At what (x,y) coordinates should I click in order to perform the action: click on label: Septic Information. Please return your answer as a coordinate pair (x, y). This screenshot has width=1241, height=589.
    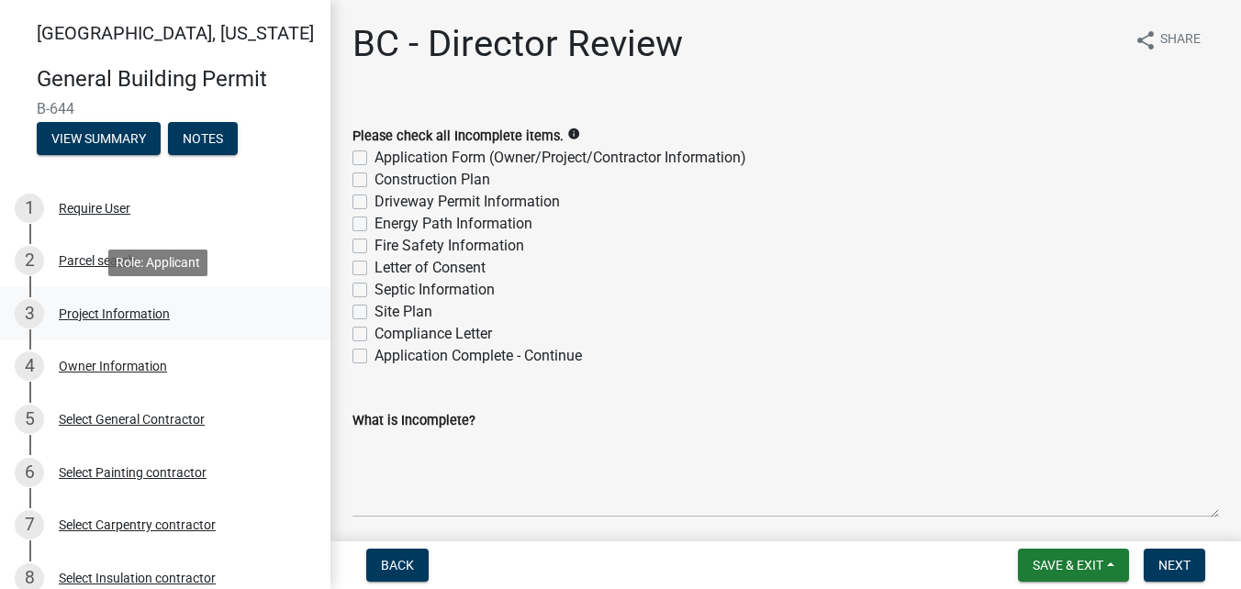
    Looking at the image, I should click on (434, 290).